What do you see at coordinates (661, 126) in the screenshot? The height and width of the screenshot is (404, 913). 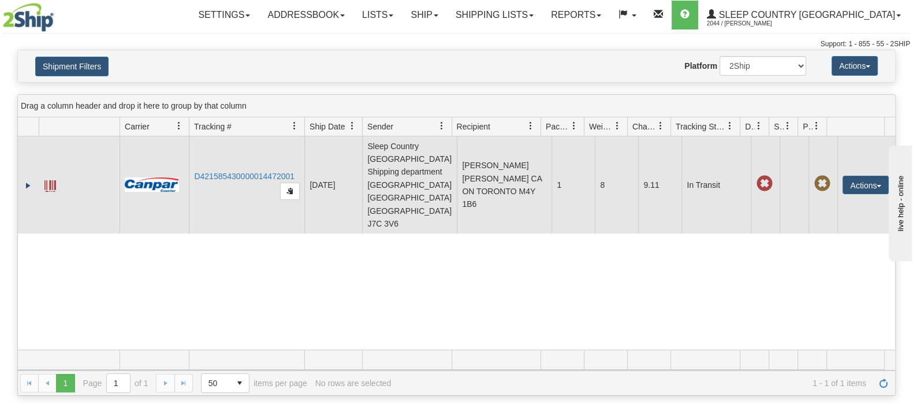 I see `a: Charge filter column settings` at bounding box center [661, 126].